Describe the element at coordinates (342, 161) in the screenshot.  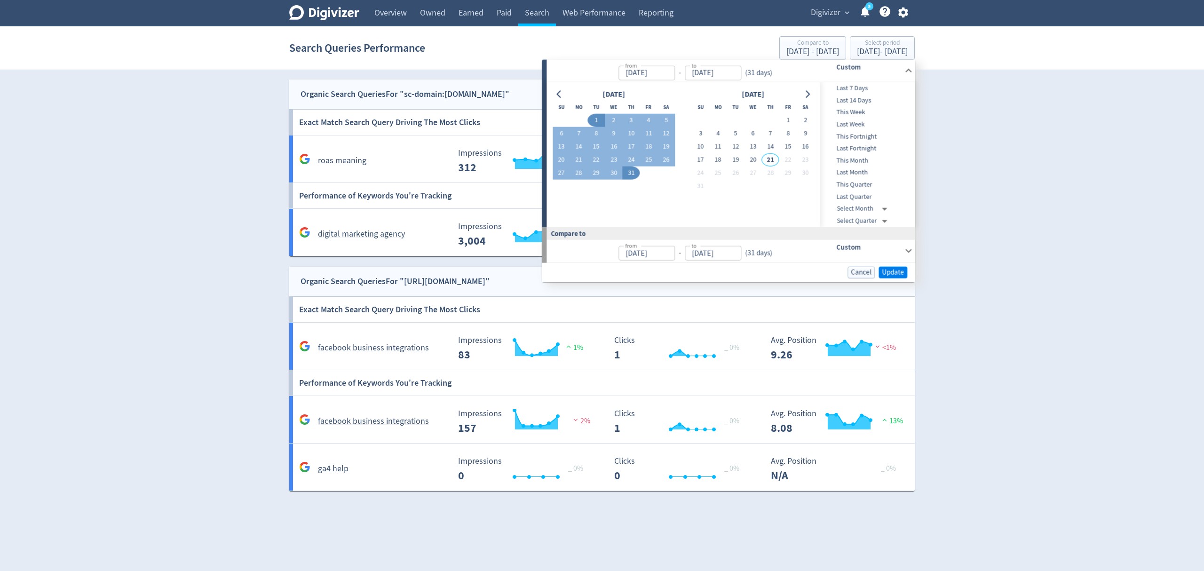
I see `h5: roas meaning` at that location.